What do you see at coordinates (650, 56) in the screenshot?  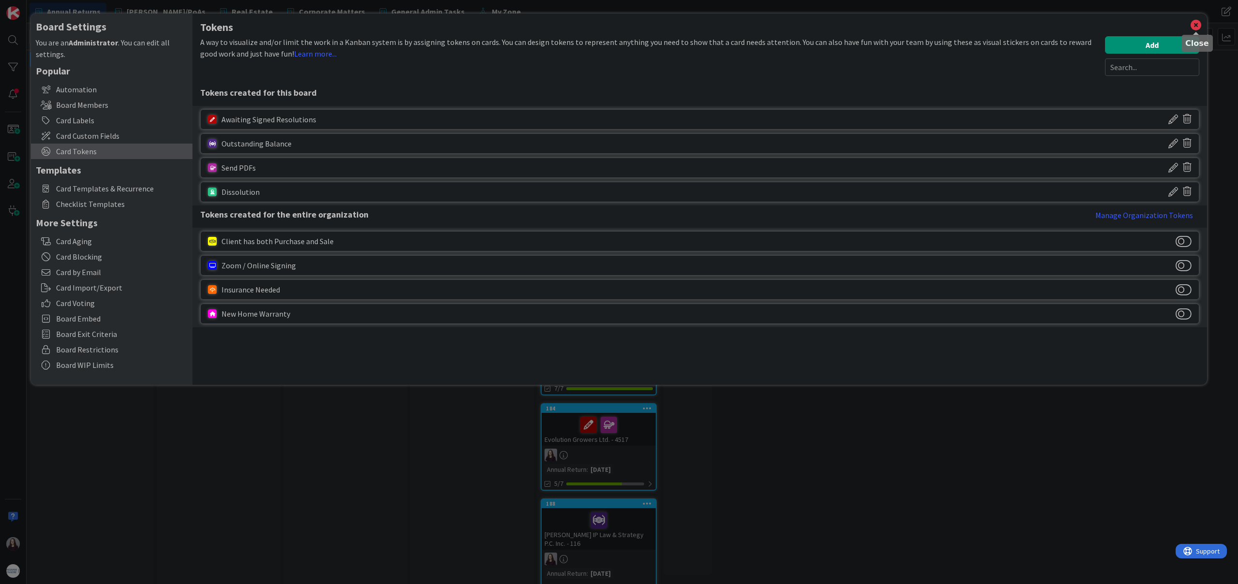 I see `div: A way to visualize and/or limit the work in a Kanban system is by assigning tokens on cards. You ...` at bounding box center [650, 56].